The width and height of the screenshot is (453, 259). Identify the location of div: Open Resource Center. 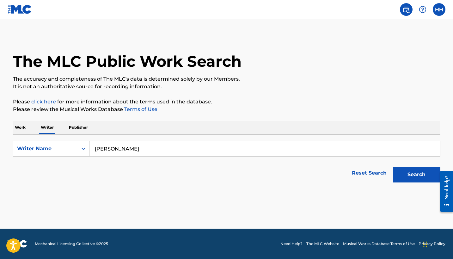
(11, 26).